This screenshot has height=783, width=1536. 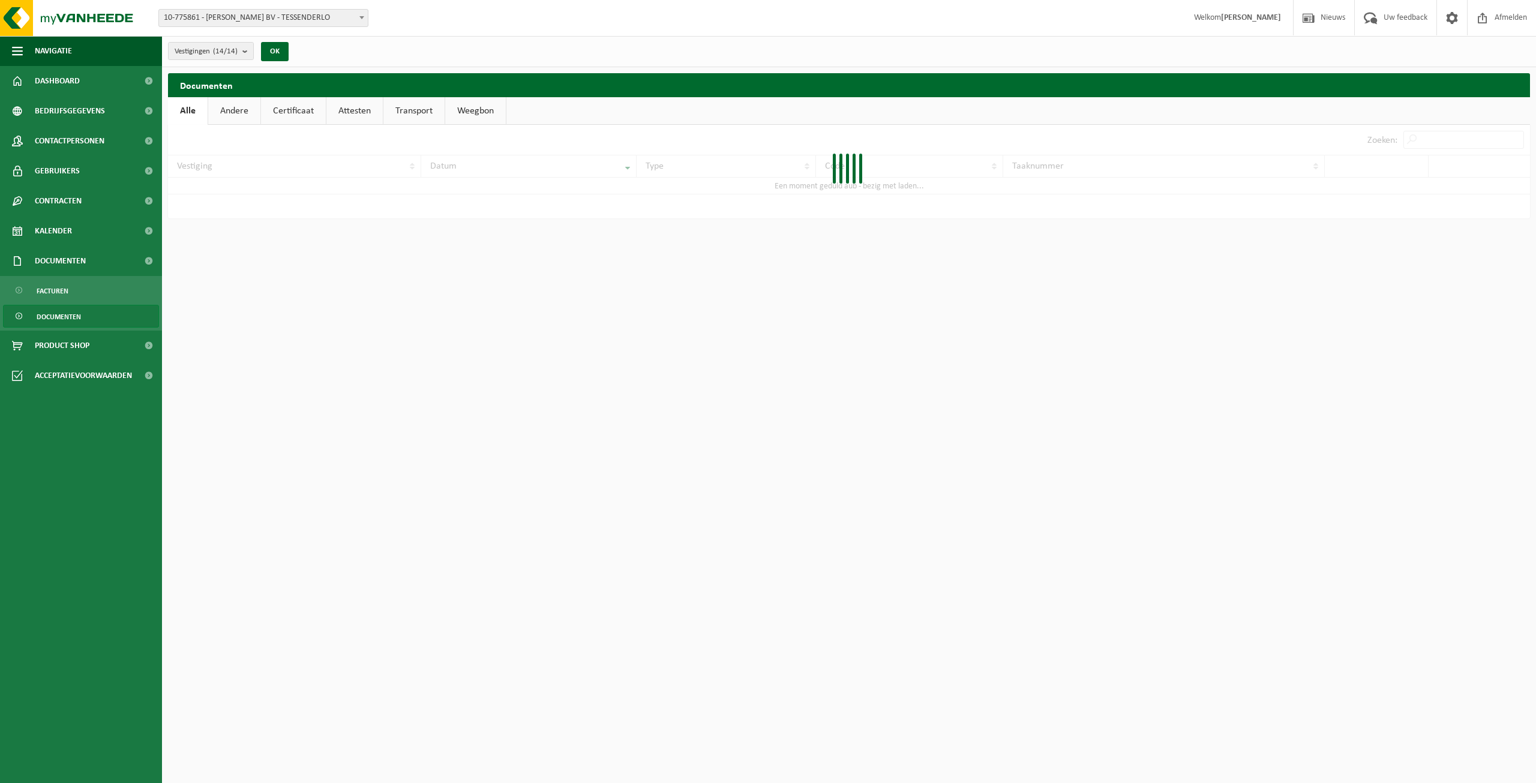 I want to click on span: Vestigingen, so click(x=206, y=52).